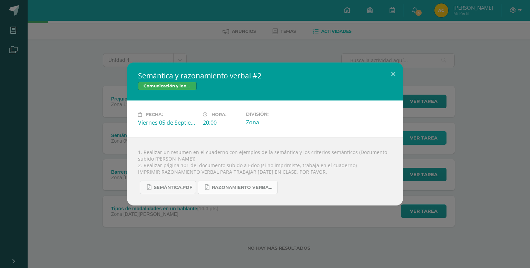 This screenshot has height=268, width=530. What do you see at coordinates (219, 114) in the screenshot?
I see `span: Hora:` at bounding box center [219, 114].